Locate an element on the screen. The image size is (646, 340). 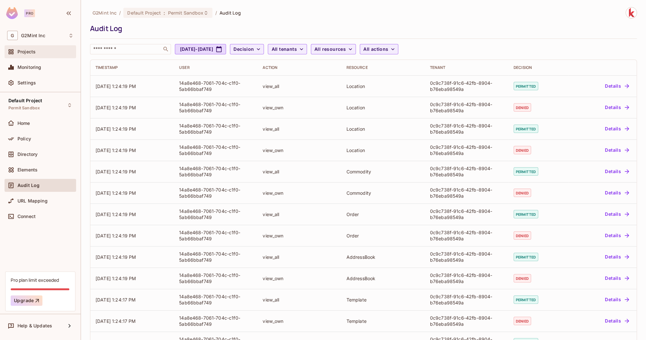
span: the active workspace is located at coordinates (105, 13).